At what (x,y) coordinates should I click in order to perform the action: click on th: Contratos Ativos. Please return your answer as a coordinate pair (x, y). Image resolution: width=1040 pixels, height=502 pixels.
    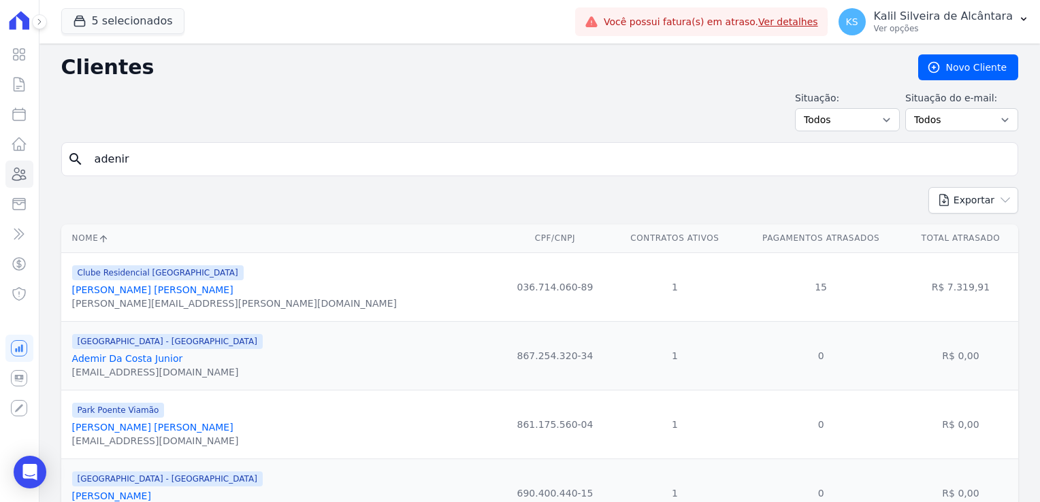
    Looking at the image, I should click on (675, 238).